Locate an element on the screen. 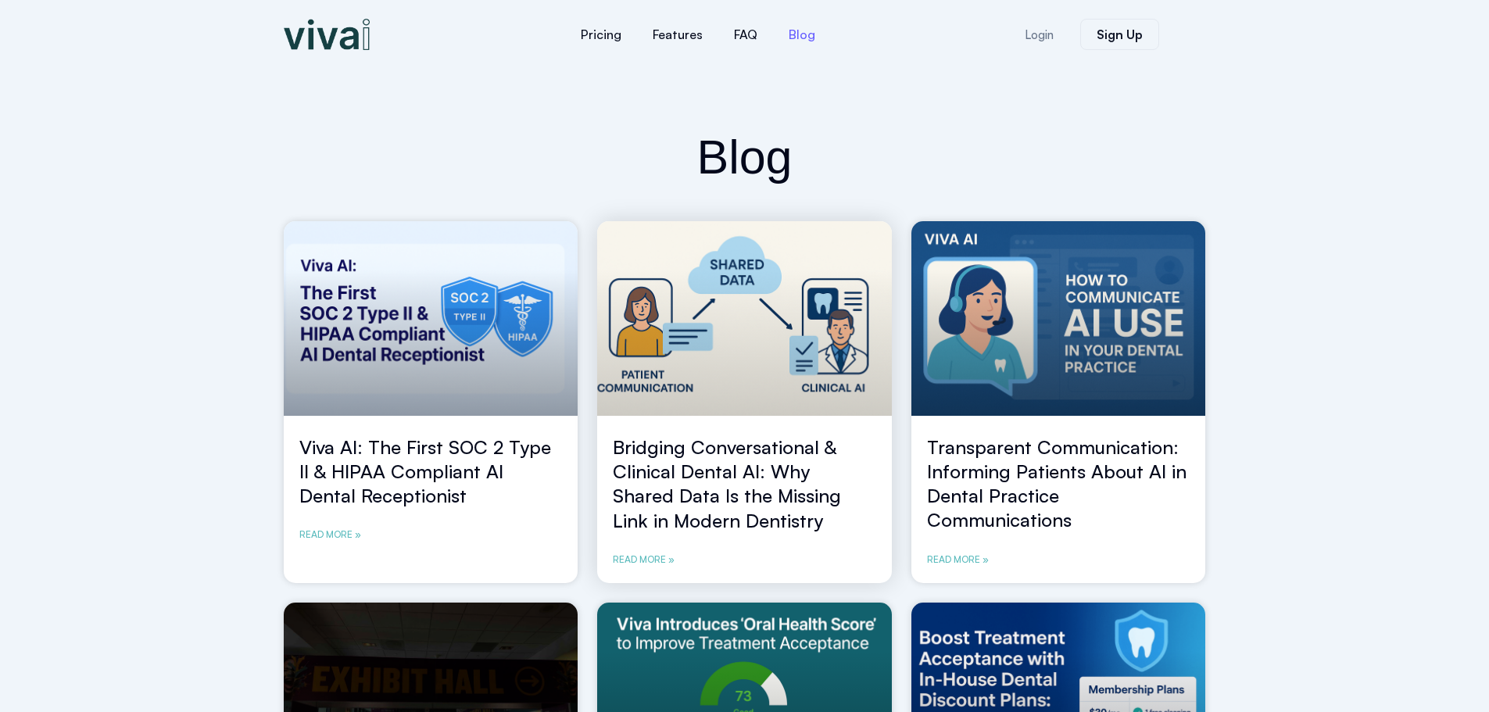  a: FAQ is located at coordinates (746, 34).